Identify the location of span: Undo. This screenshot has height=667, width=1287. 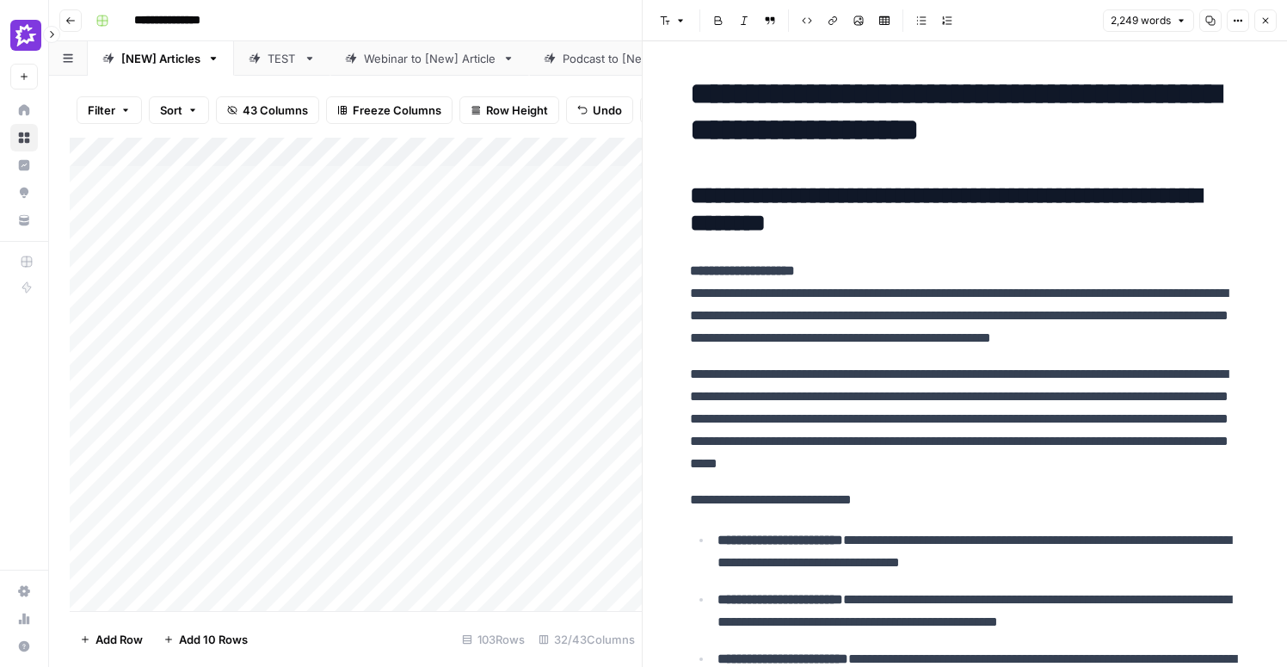
(607, 110).